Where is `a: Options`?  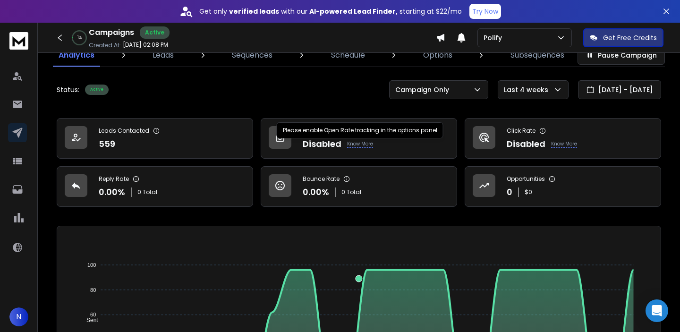 a: Options is located at coordinates (438, 55).